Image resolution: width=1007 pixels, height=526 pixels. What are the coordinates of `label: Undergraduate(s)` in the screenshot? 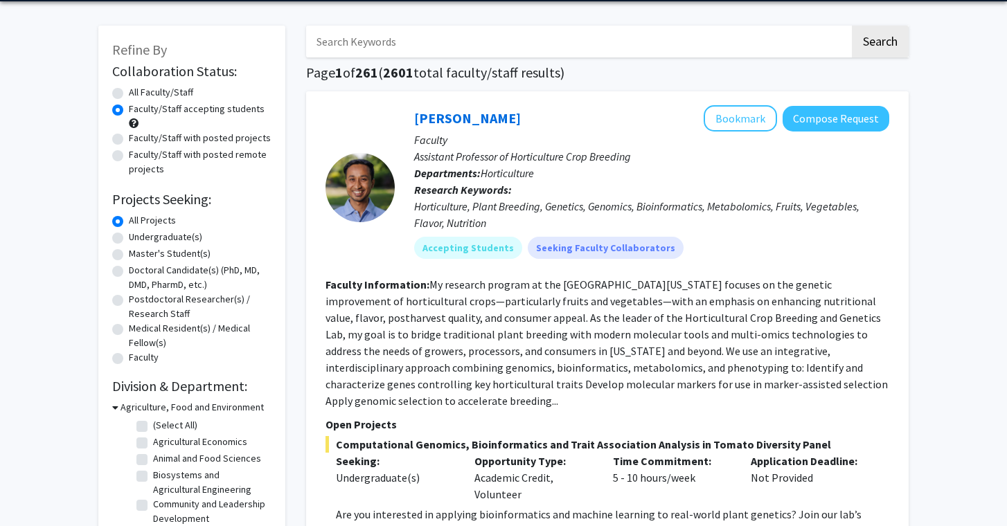 It's located at (166, 237).